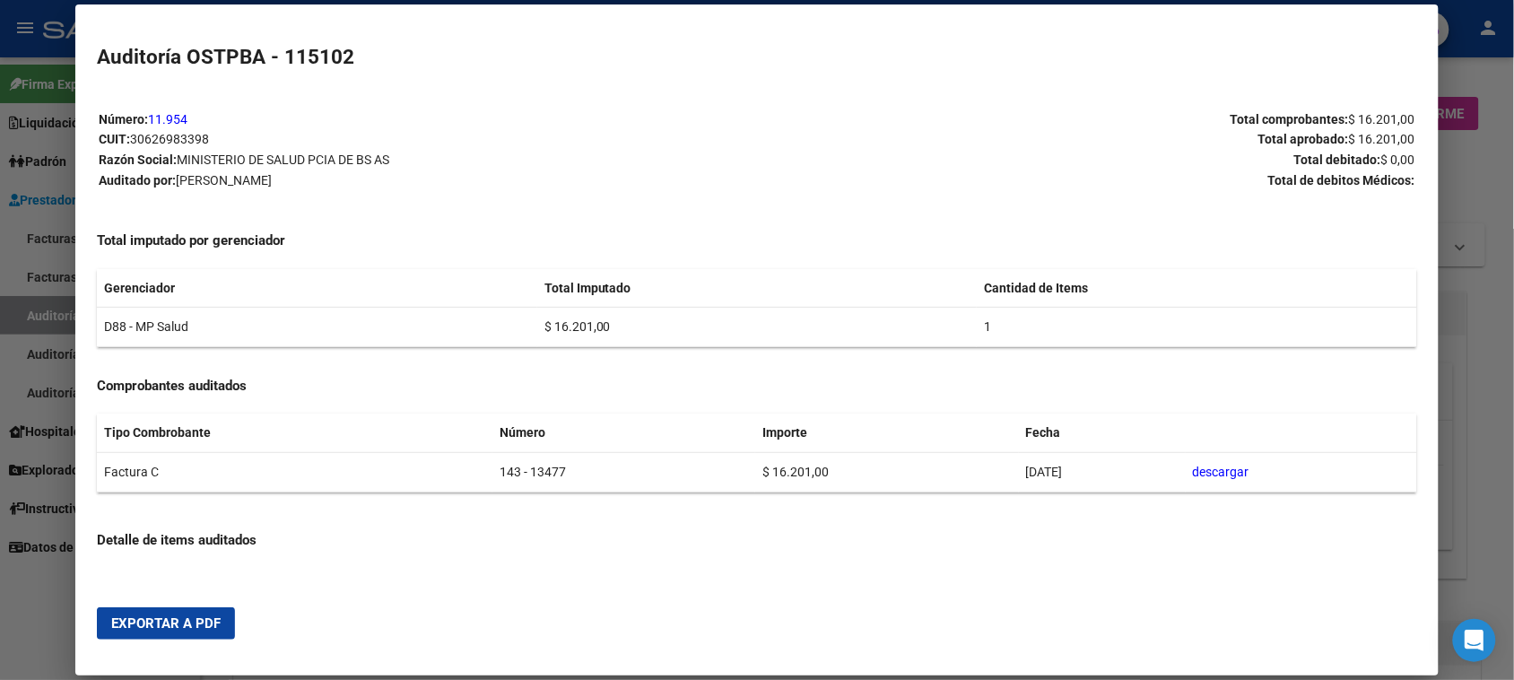 The width and height of the screenshot is (1514, 680). What do you see at coordinates (427, 119) in the screenshot?
I see `p: Número:` at bounding box center [427, 119].